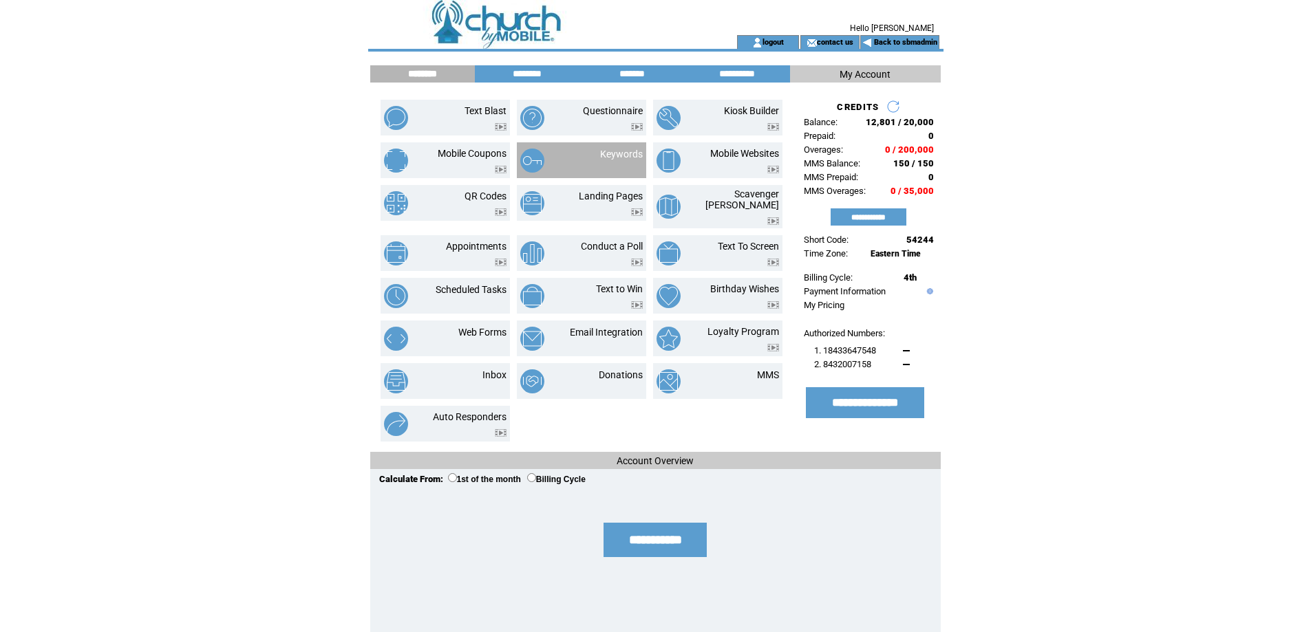 This screenshot has height=632, width=1311. What do you see at coordinates (910, 277) in the screenshot?
I see `span: 4th` at bounding box center [910, 277].